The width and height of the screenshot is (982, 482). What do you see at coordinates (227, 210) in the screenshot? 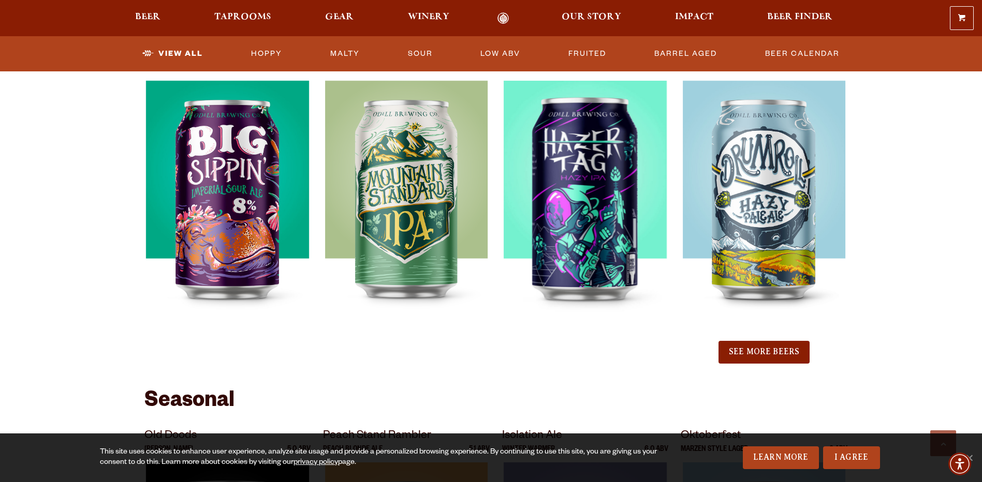
I see `img: Big Sippin’` at bounding box center [227, 210].